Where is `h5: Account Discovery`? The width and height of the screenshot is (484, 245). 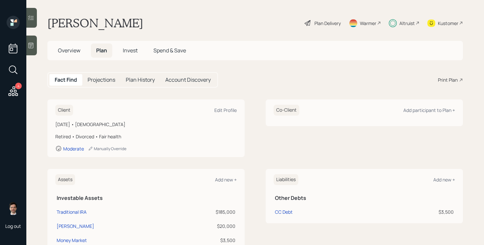 h5: Account Discovery is located at coordinates (188, 80).